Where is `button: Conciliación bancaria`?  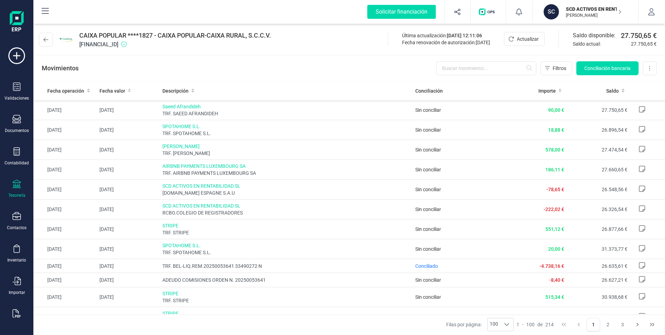
button: Conciliación bancaria is located at coordinates (608, 68).